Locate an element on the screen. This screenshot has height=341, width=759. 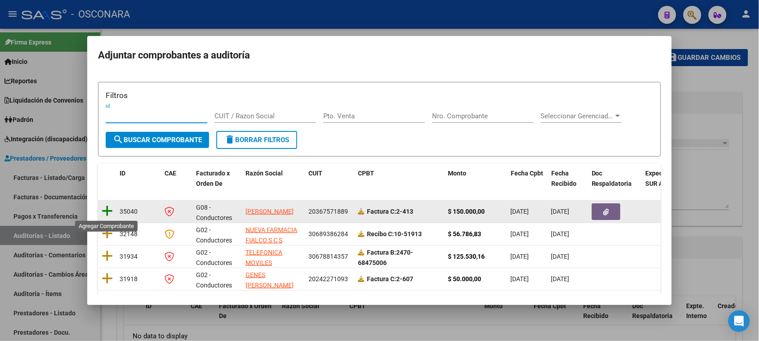
span: CUIT is located at coordinates (315, 173).